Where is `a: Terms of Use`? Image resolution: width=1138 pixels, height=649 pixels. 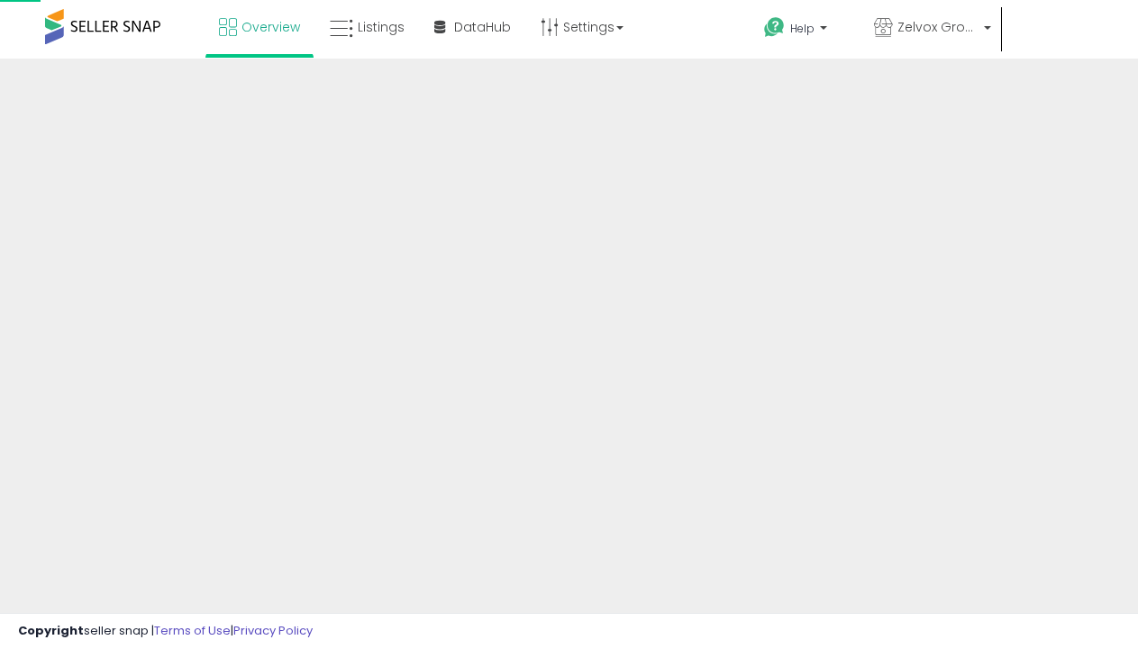
a: Terms of Use is located at coordinates (192, 630).